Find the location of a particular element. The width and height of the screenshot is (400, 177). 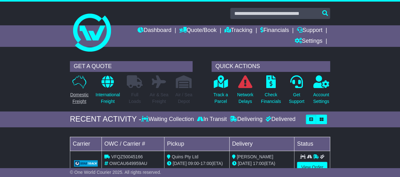

div: RECENT ACTIVITY - is located at coordinates (106, 119).